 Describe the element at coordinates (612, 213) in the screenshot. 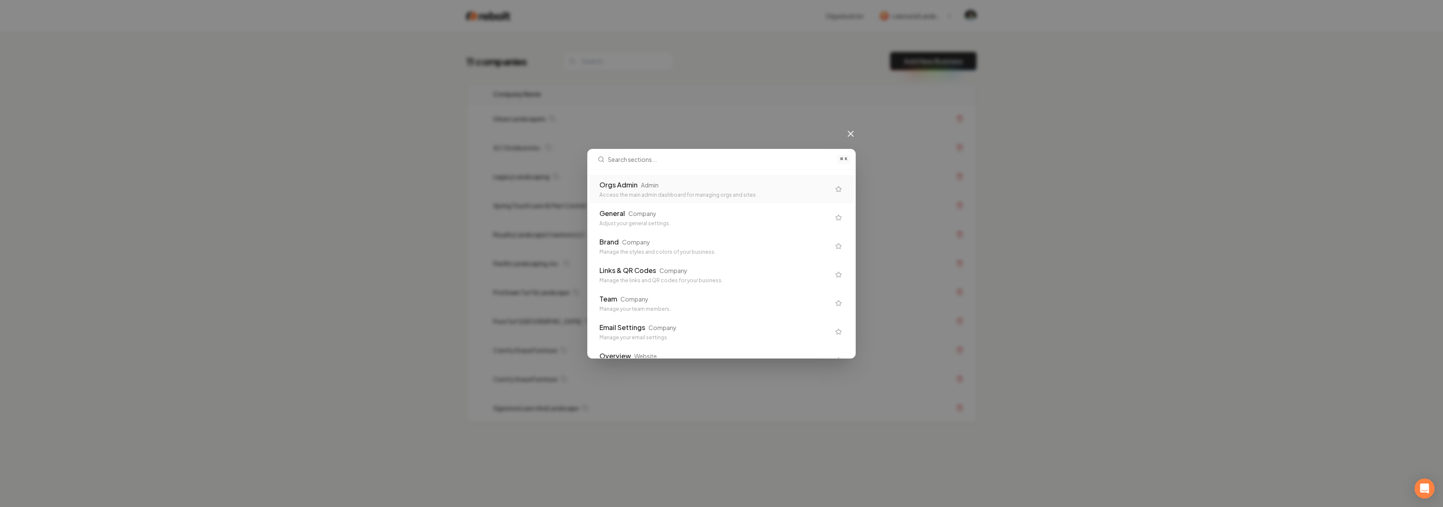

I see `div: General` at that location.